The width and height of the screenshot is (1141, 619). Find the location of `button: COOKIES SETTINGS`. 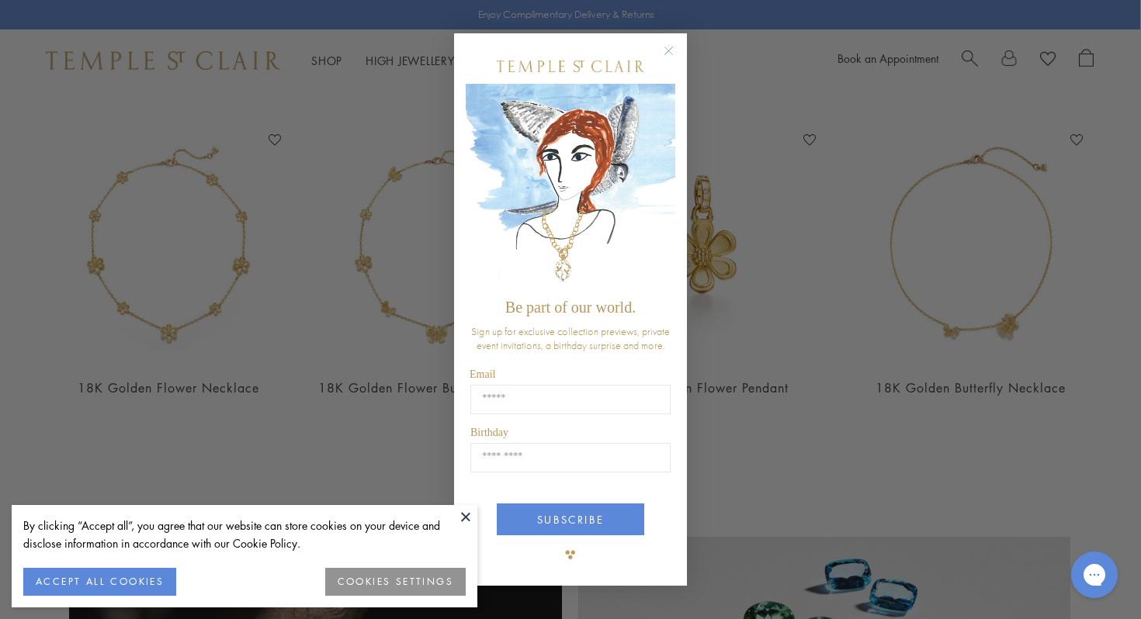

button: COOKIES SETTINGS is located at coordinates (395, 582).